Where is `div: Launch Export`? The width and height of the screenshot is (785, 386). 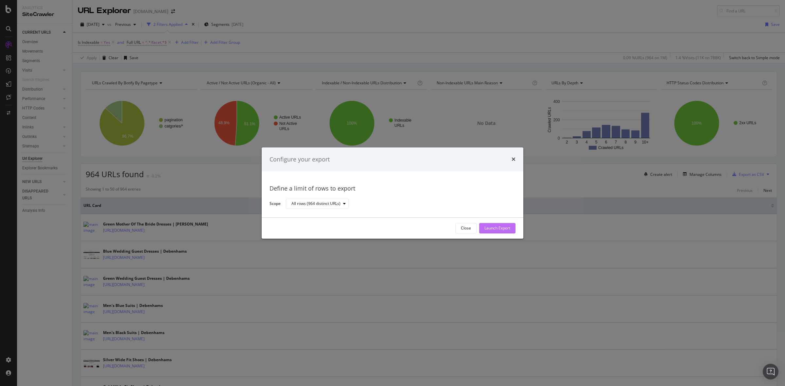 div: Launch Export is located at coordinates (497, 228).